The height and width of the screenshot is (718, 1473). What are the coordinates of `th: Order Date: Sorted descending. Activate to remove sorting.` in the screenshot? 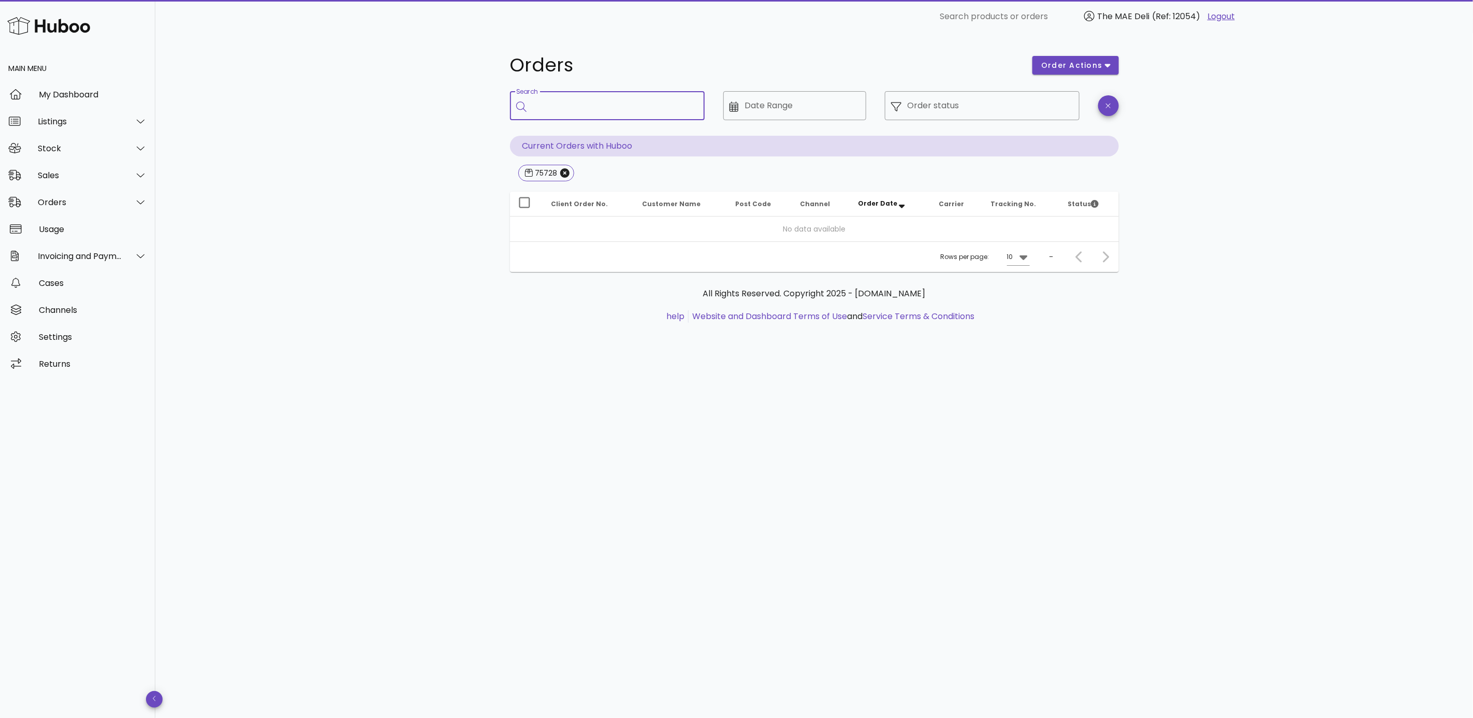 It's located at (890, 204).